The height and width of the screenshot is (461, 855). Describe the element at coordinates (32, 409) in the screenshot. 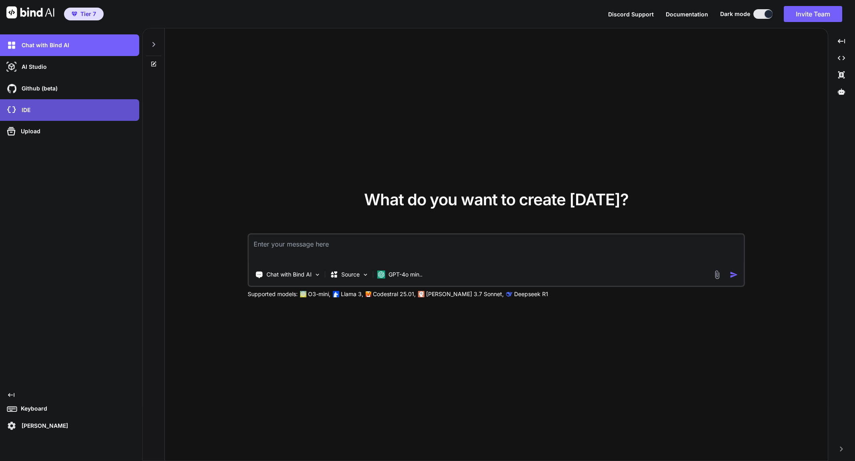

I see `p: Keyboard` at that location.